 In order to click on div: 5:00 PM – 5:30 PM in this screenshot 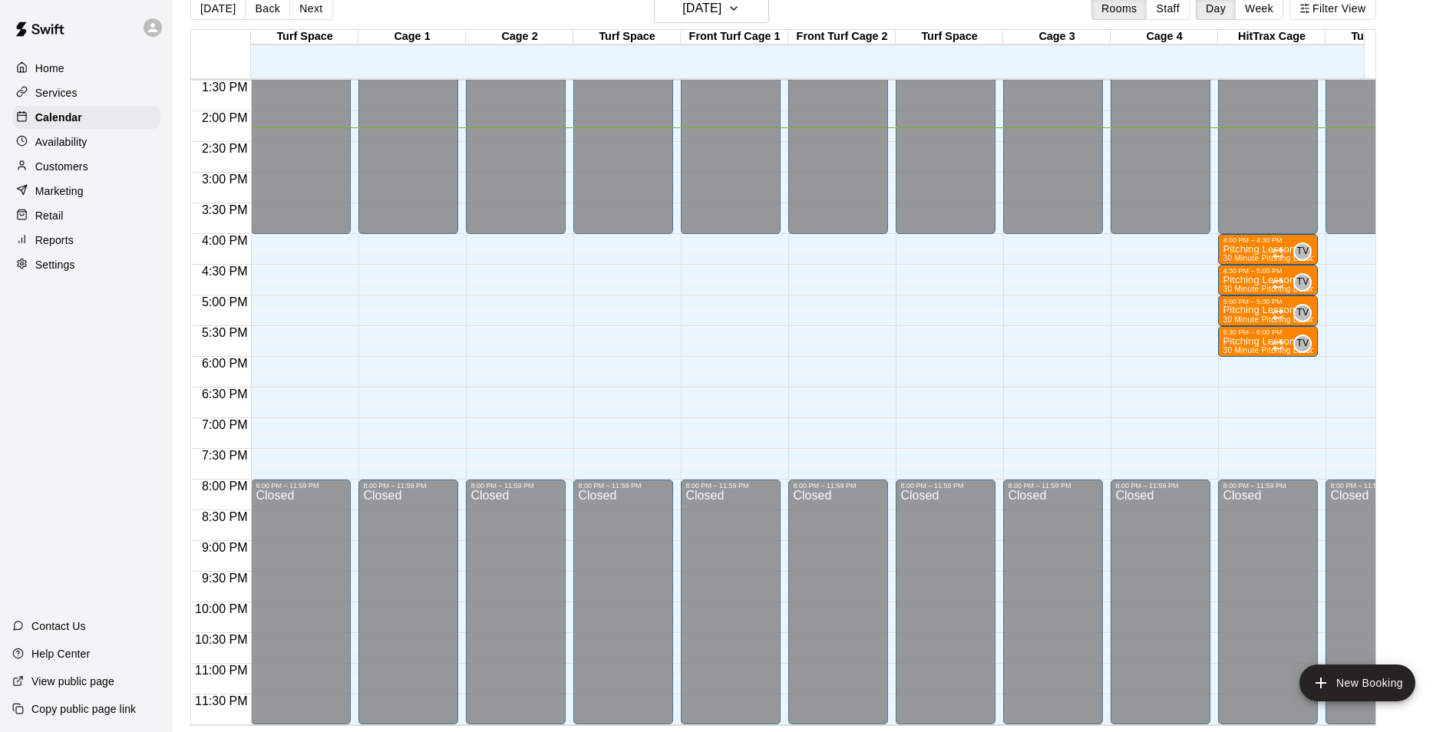, I will do `click(1268, 302)`.